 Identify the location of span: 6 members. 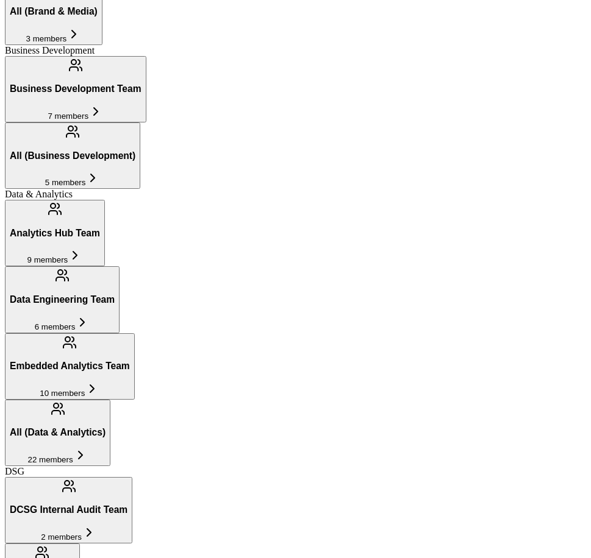
(55, 327).